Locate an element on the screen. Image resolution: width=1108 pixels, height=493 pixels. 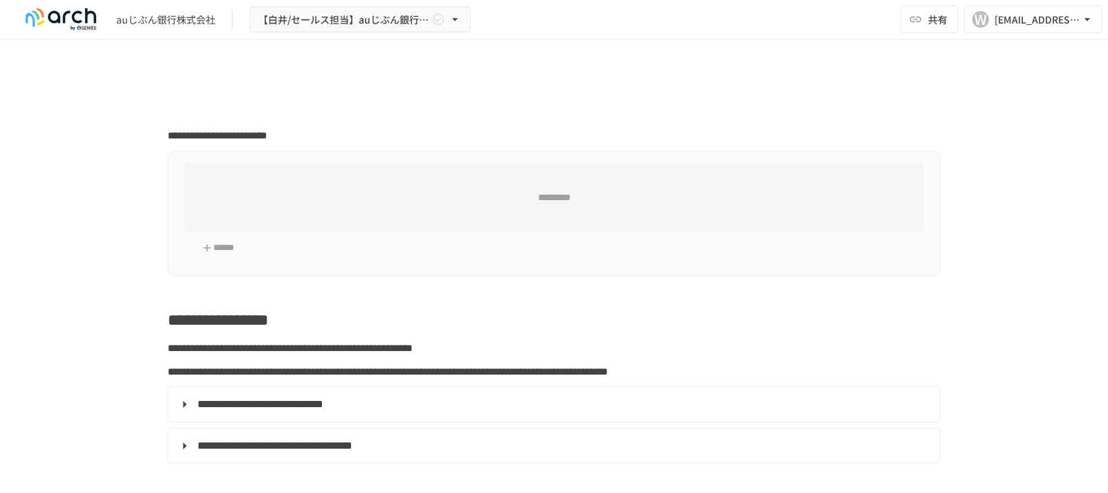
button: 共有 is located at coordinates (930, 19).